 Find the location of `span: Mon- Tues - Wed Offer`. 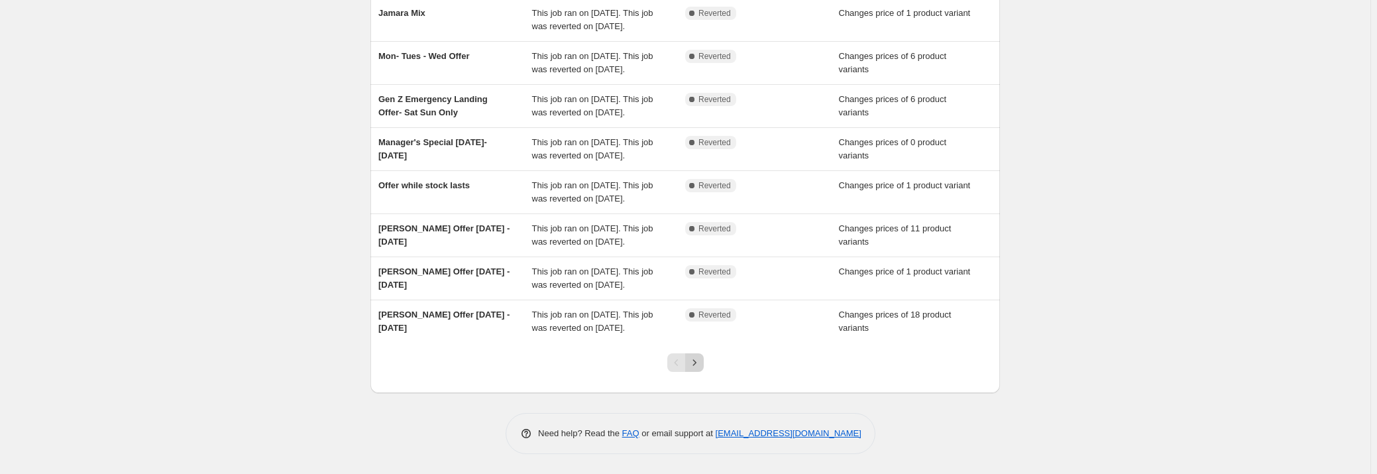

span: Mon- Tues - Wed Offer is located at coordinates (423, 56).